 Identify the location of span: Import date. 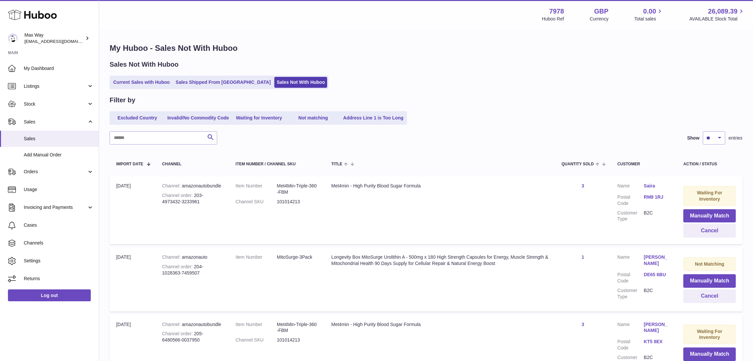
(130, 164).